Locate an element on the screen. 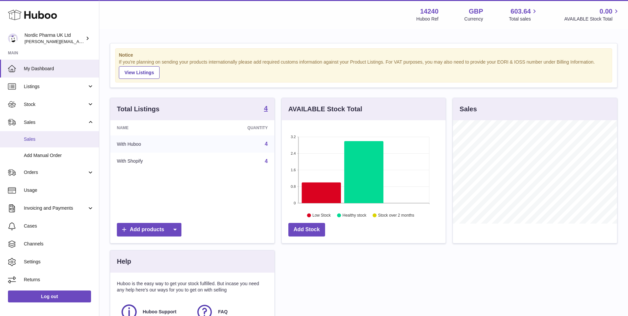 The height and width of the screenshot is (316, 628). span: Orders is located at coordinates (55, 172).